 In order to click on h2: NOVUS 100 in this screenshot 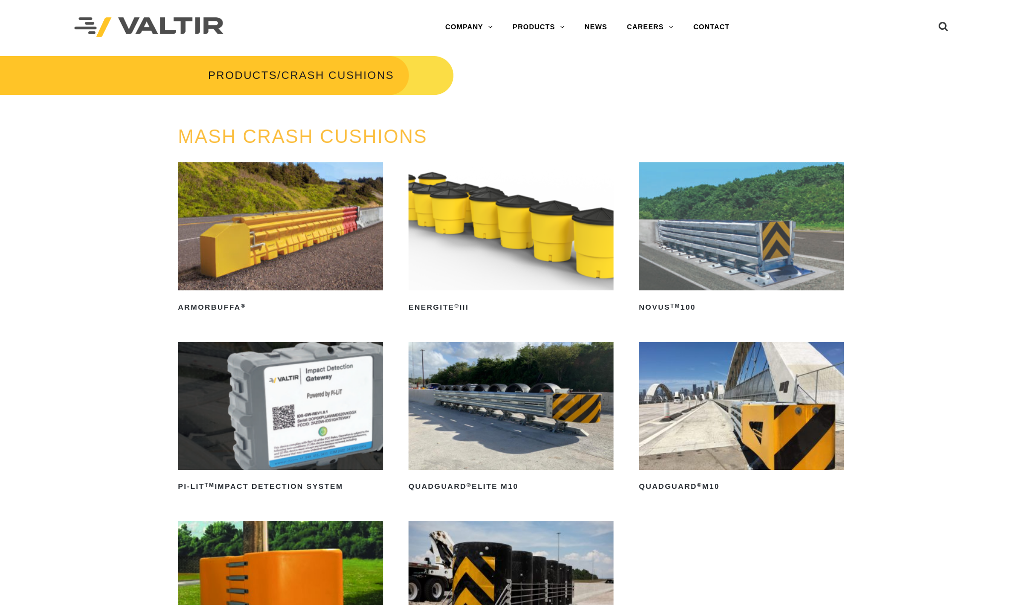, I will do `click(741, 307)`.